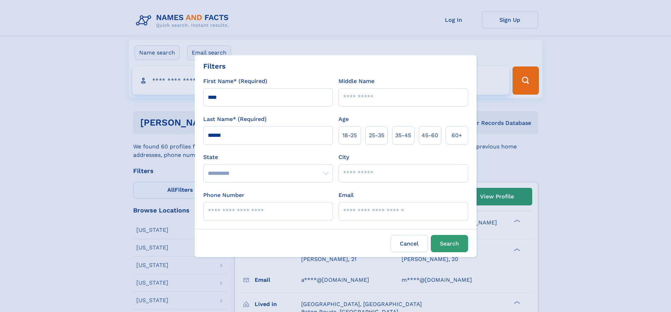  I want to click on label: Email, so click(346, 195).